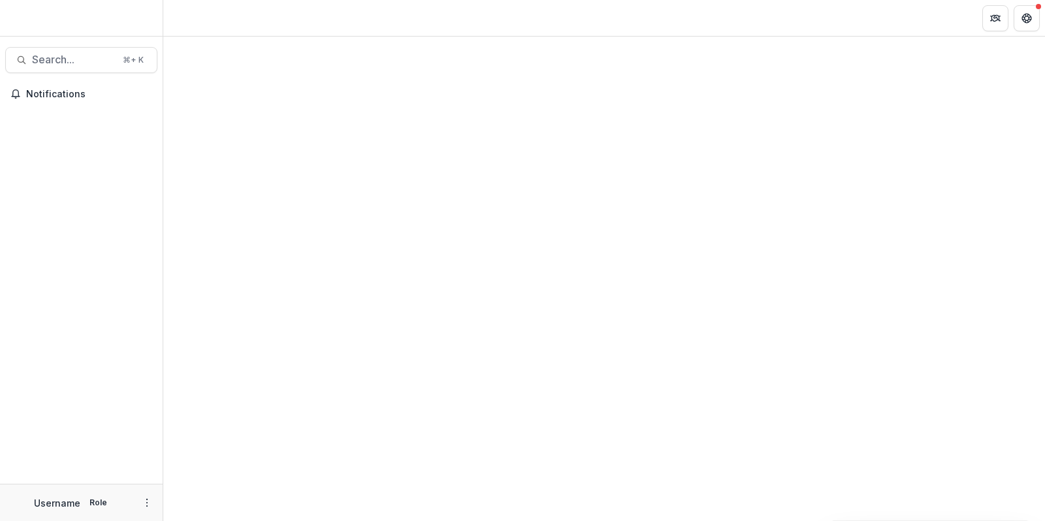  What do you see at coordinates (57, 503) in the screenshot?
I see `p: Username` at bounding box center [57, 503].